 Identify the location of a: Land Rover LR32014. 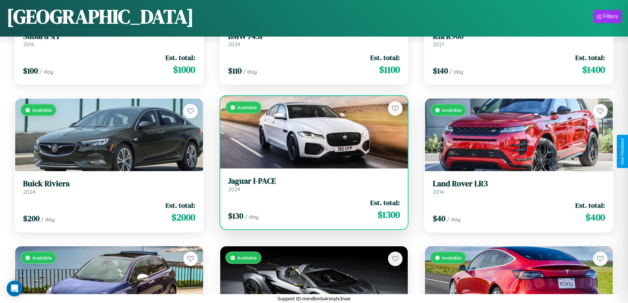
(519, 187).